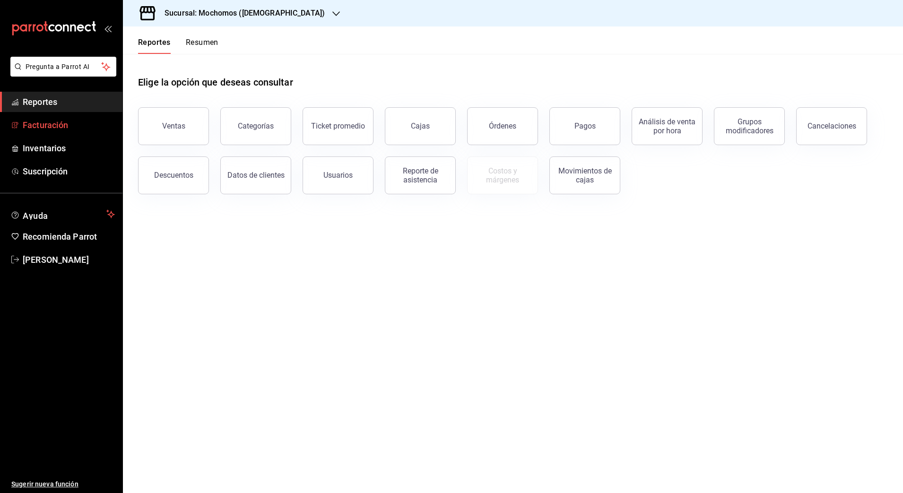 The height and width of the screenshot is (493, 903). I want to click on a: Cajas, so click(420, 126).